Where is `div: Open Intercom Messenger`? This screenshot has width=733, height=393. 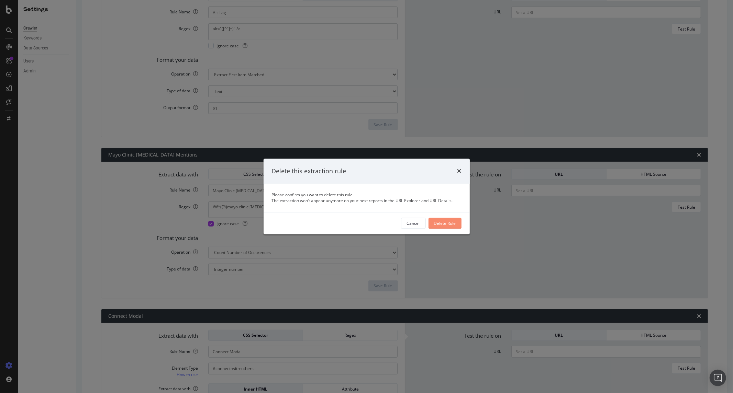
div: Open Intercom Messenger is located at coordinates (718, 378).